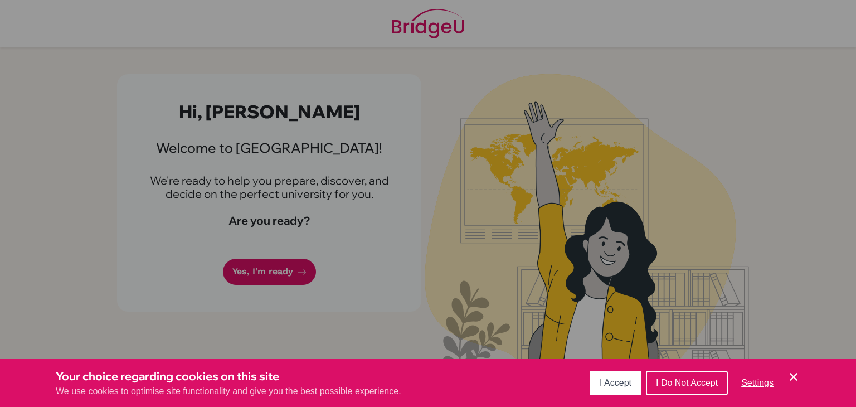 Image resolution: width=856 pixels, height=407 pixels. What do you see at coordinates (229, 376) in the screenshot?
I see `h3: Your choice regarding cookies on this site` at bounding box center [229, 376].